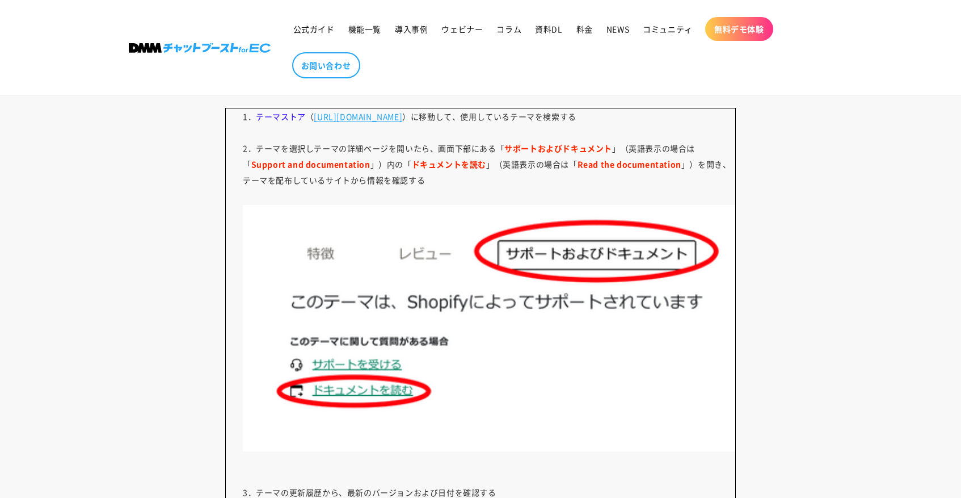 The image size is (961, 498). Describe the element at coordinates (668, 29) in the screenshot. I see `a: コミュニティ` at that location.